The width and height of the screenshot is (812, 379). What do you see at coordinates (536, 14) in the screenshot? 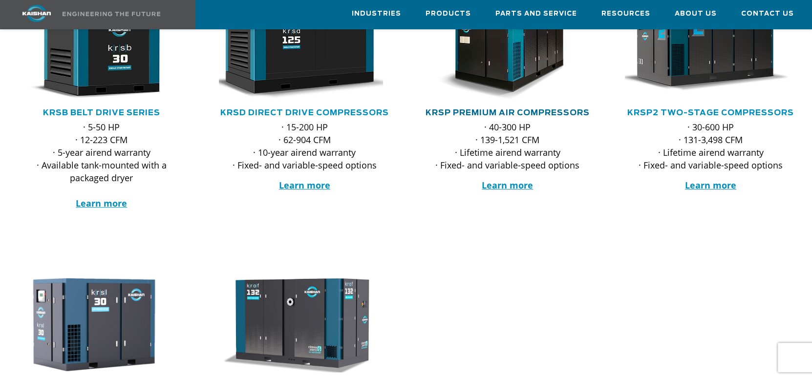
I see `a: Parts and Service` at bounding box center [536, 14].